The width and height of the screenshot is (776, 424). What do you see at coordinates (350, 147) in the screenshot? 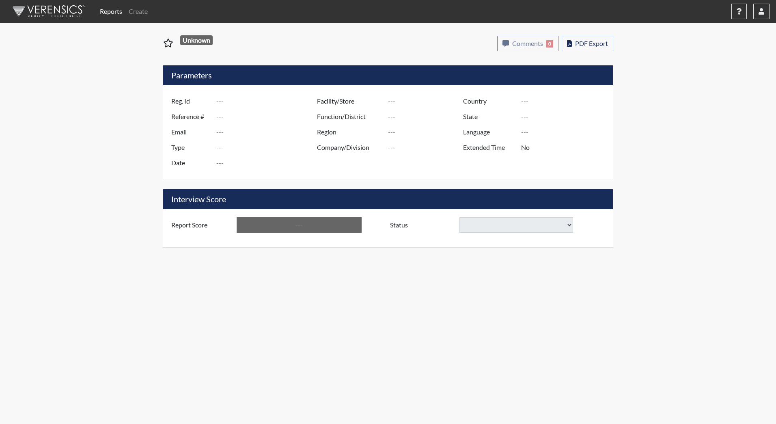
I see `label: Company/Division` at bounding box center [350, 147].